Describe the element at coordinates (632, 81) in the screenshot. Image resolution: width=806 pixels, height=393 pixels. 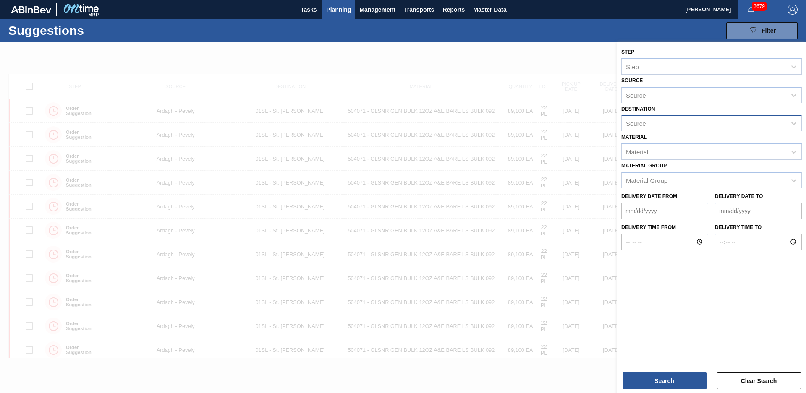
I see `label: Source` at that location.